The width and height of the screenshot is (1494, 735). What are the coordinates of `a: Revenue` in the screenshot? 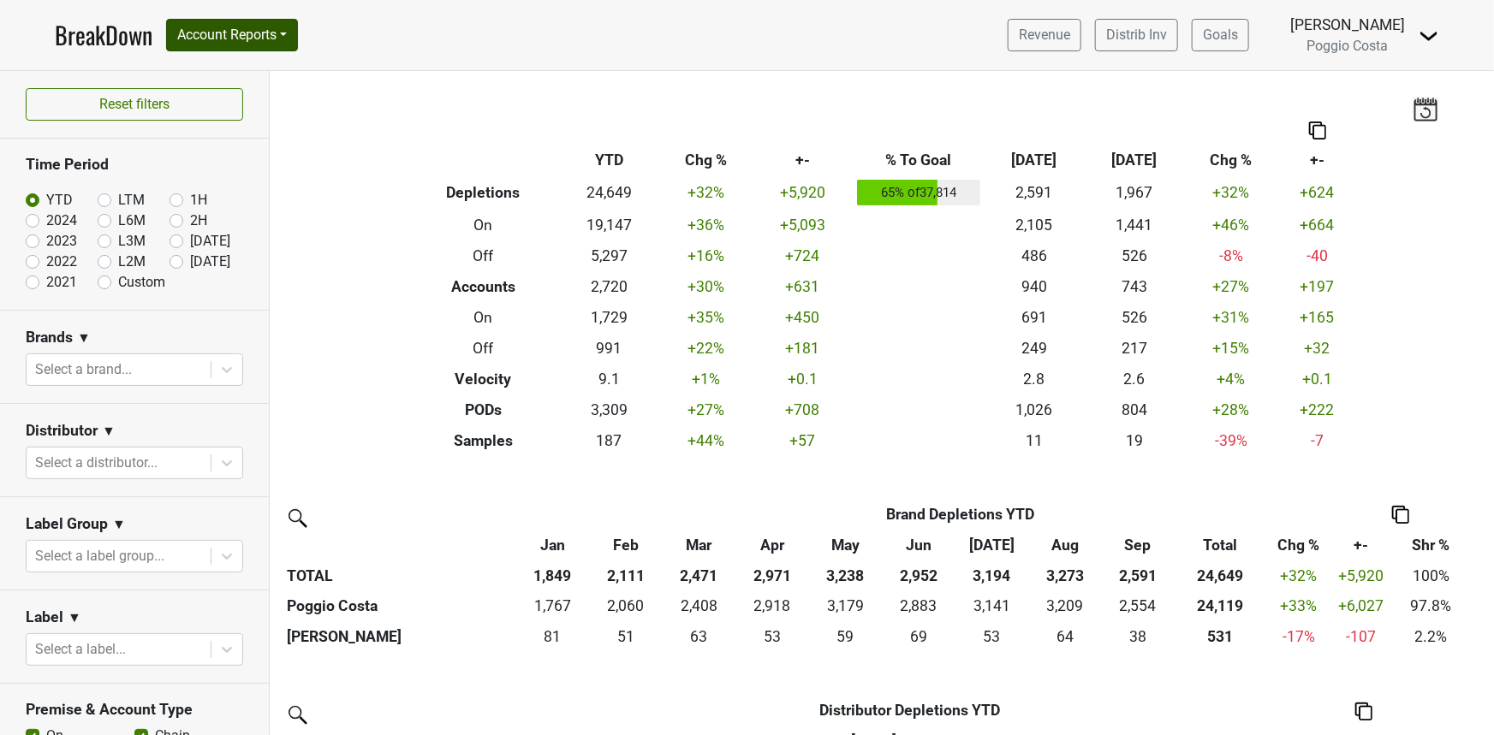 It's located at (1045, 35).